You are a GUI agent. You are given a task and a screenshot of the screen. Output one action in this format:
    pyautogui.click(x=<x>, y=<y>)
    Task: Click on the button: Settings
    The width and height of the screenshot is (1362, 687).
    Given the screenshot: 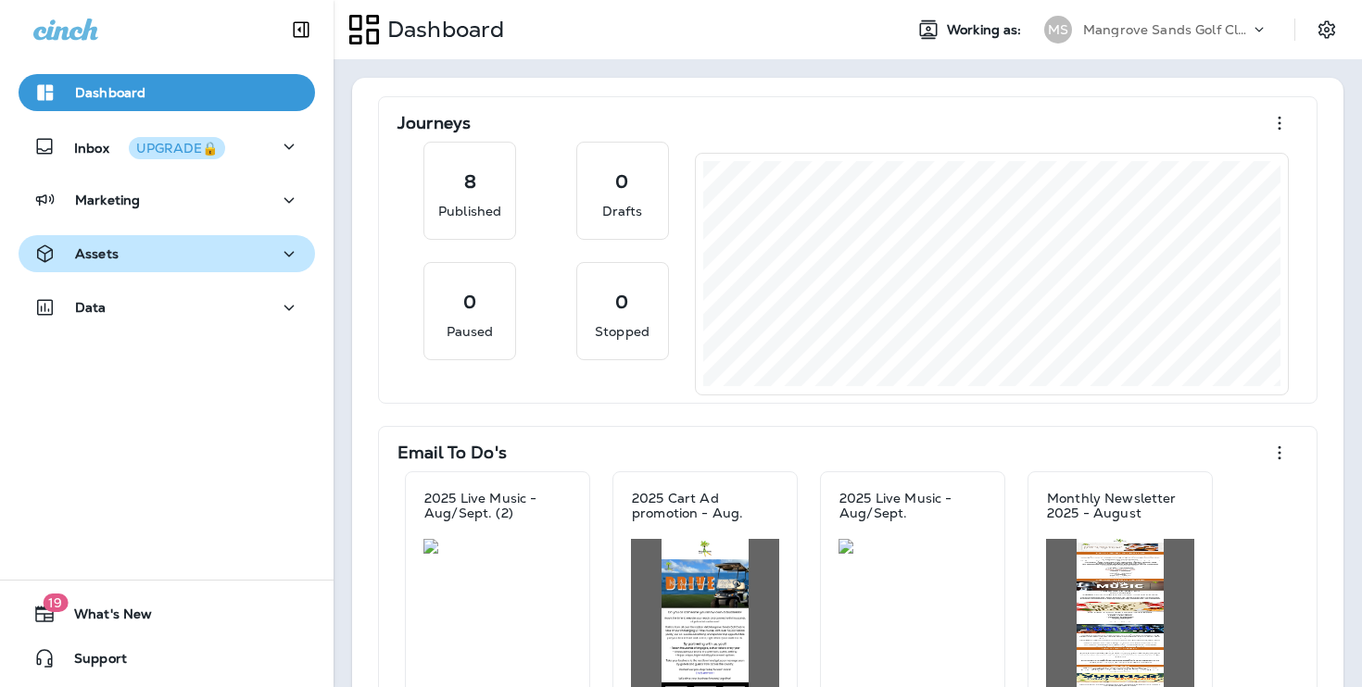 What is the action you would take?
    pyautogui.click(x=1327, y=30)
    